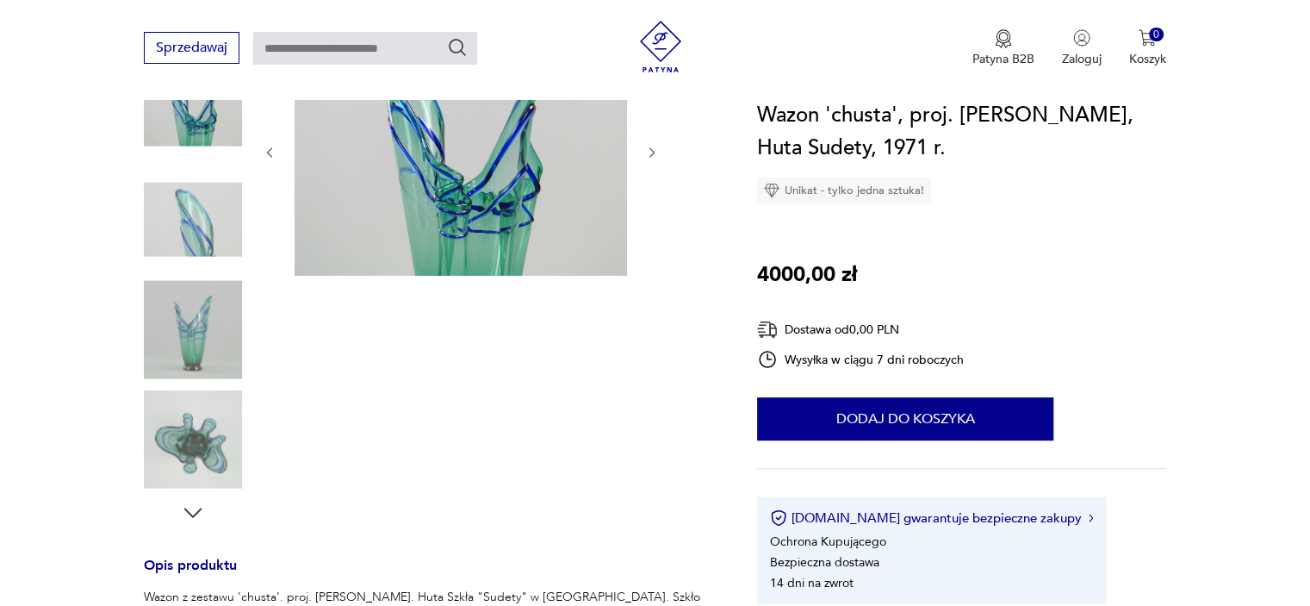 Image resolution: width=1310 pixels, height=606 pixels. What do you see at coordinates (861, 359) in the screenshot?
I see `div: Wysyłka w ciągu 7 dni roboczych` at bounding box center [861, 359].